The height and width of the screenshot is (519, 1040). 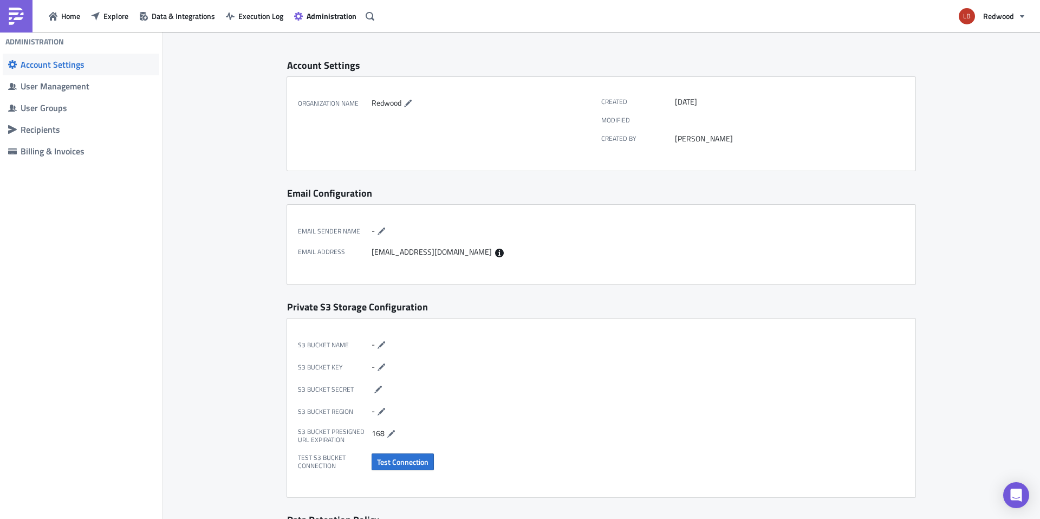 What do you see at coordinates (116, 16) in the screenshot?
I see `span: Explore` at bounding box center [116, 16].